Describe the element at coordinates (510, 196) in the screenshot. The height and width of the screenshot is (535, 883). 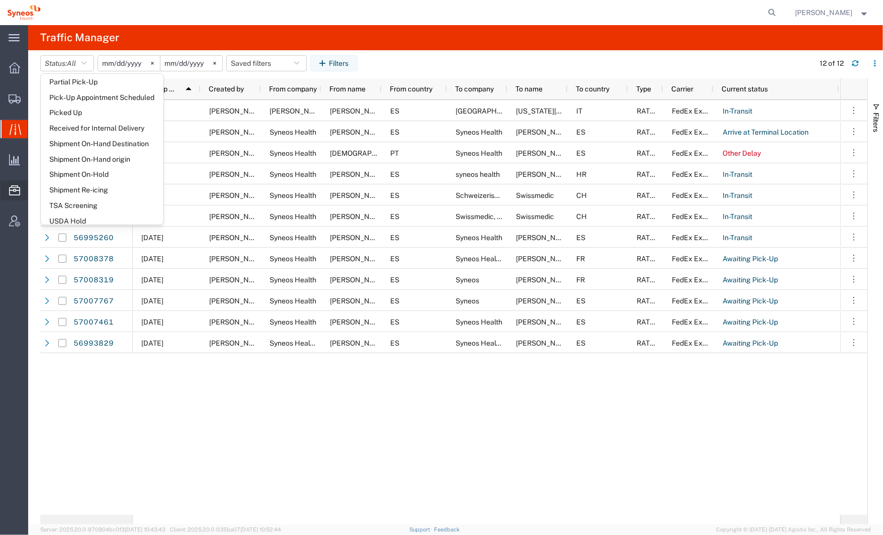
I see `span: Schweizerisches Heilmittelinstitut` at that location.